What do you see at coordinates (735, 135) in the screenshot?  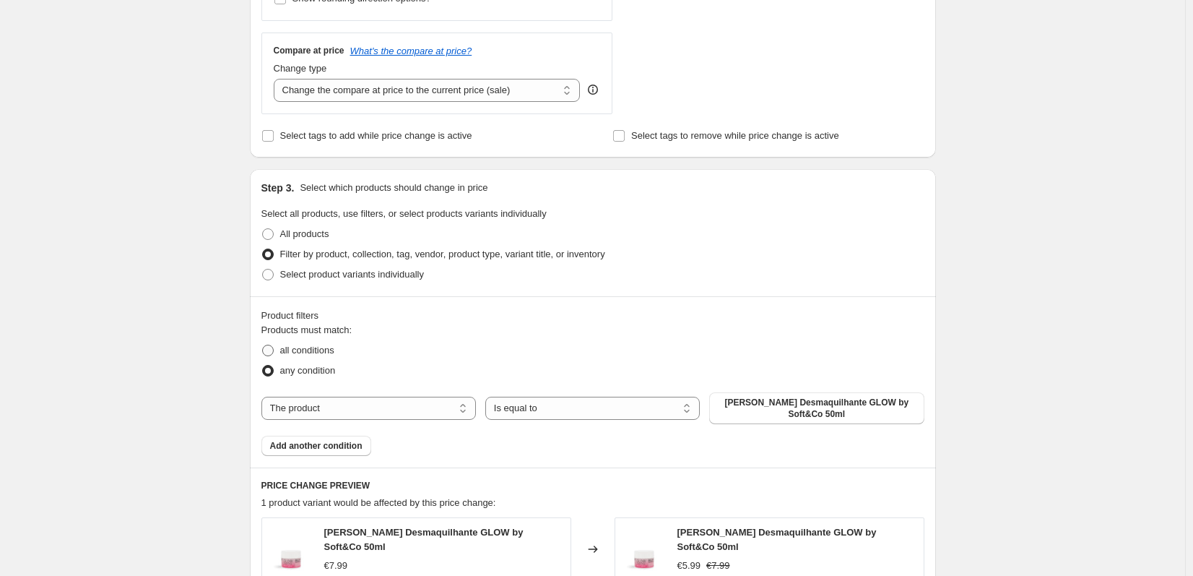 I see `span: Select tags to remove while price change is active` at bounding box center [735, 135].